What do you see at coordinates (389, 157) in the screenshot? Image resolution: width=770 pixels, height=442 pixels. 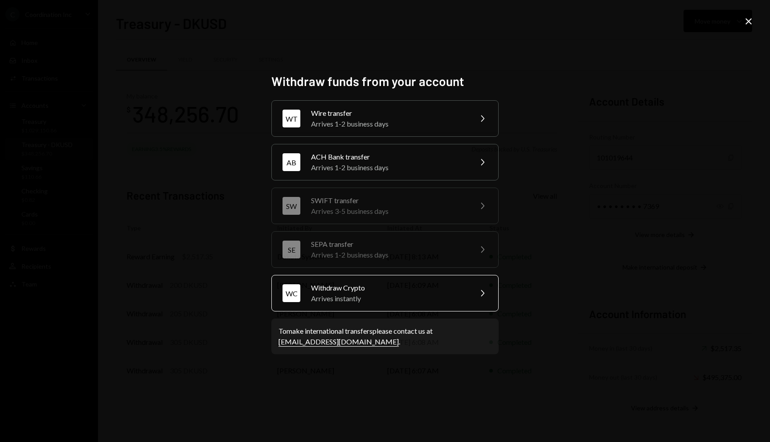 I see `div: ACH Bank transfer` at bounding box center [389, 157].